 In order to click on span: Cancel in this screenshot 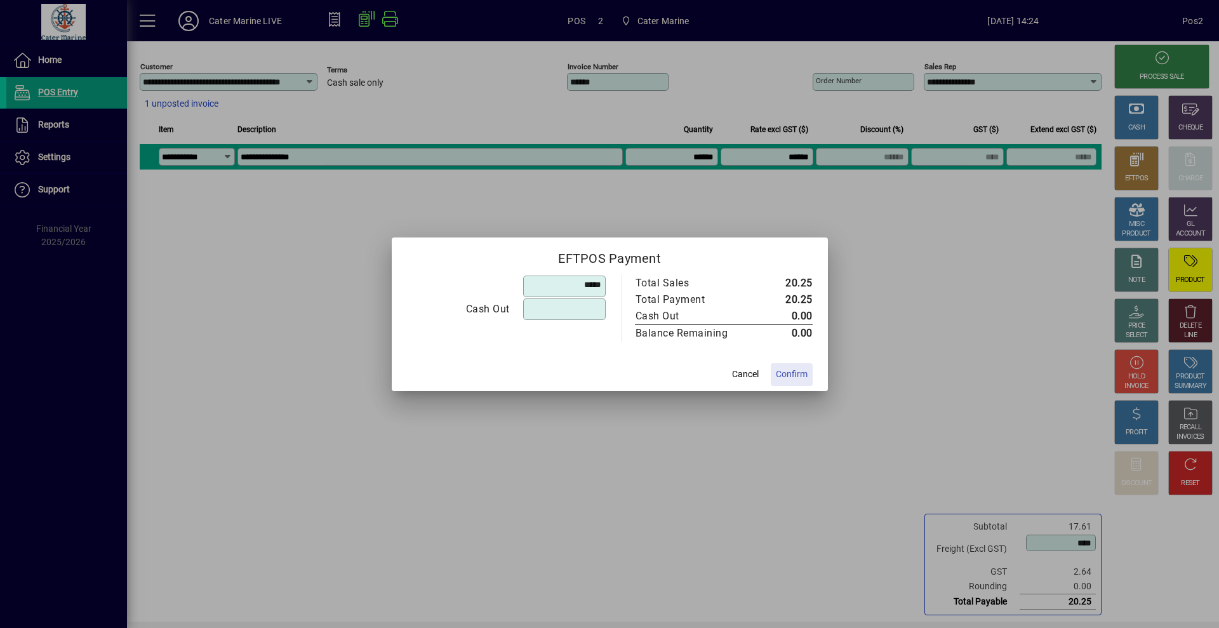, I will do `click(745, 374)`.